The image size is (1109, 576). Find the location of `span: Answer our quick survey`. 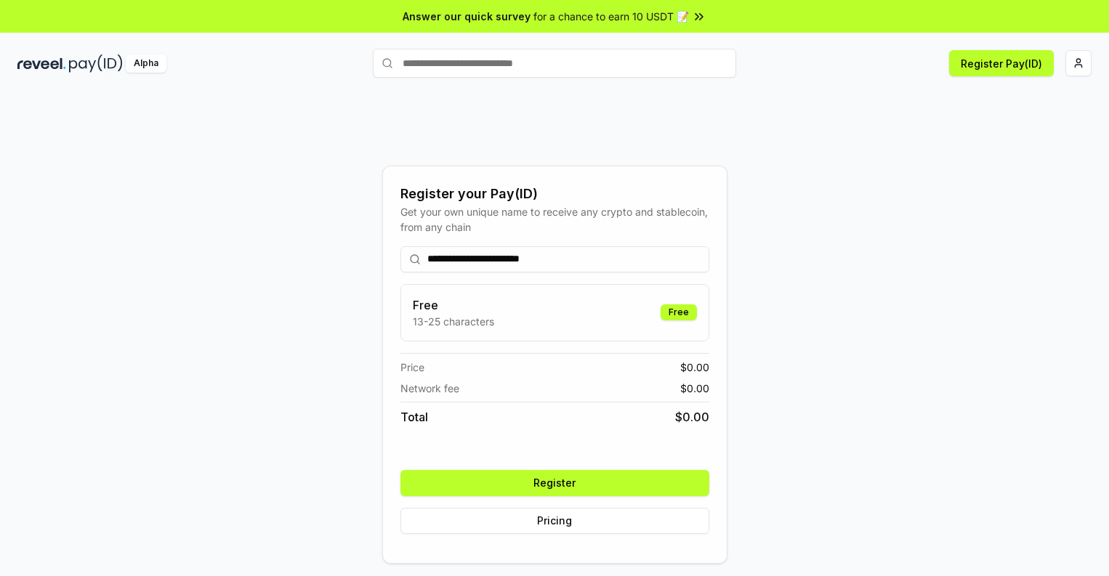

span: Answer our quick survey is located at coordinates (466, 16).